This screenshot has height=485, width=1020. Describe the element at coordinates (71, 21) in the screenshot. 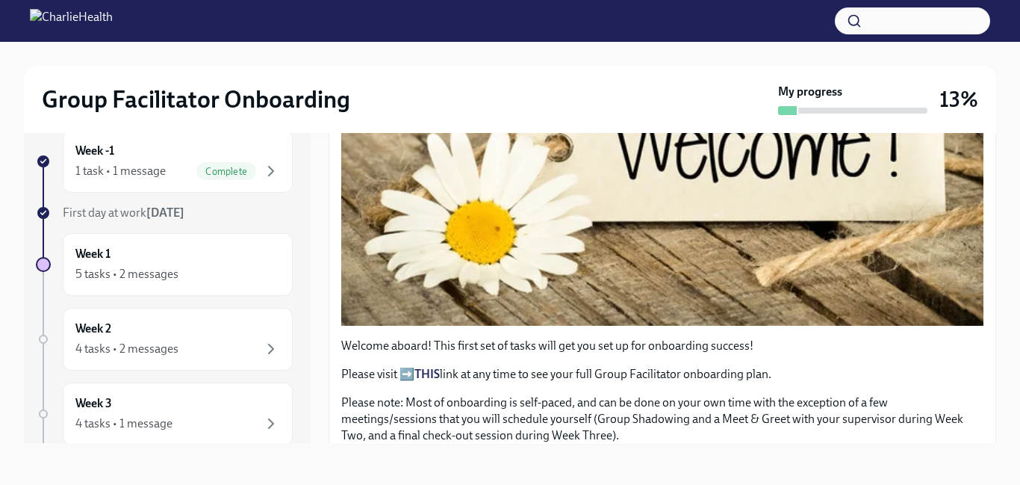

I see `img: CharlieHealth` at that location.